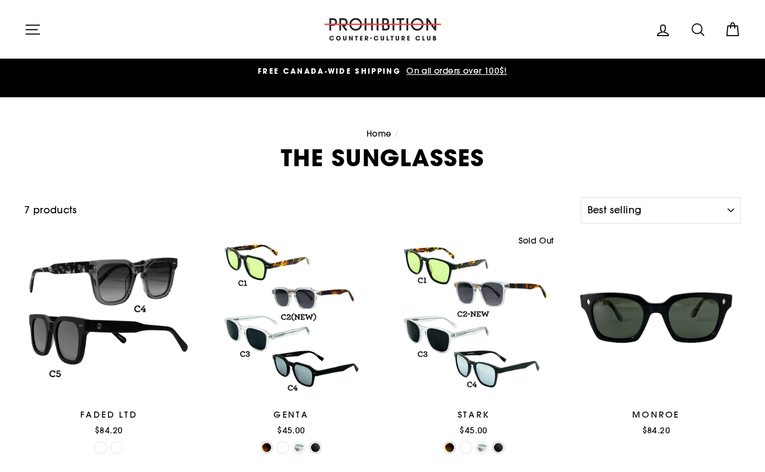  What do you see at coordinates (474, 414) in the screenshot?
I see `div: STARK` at bounding box center [474, 414].